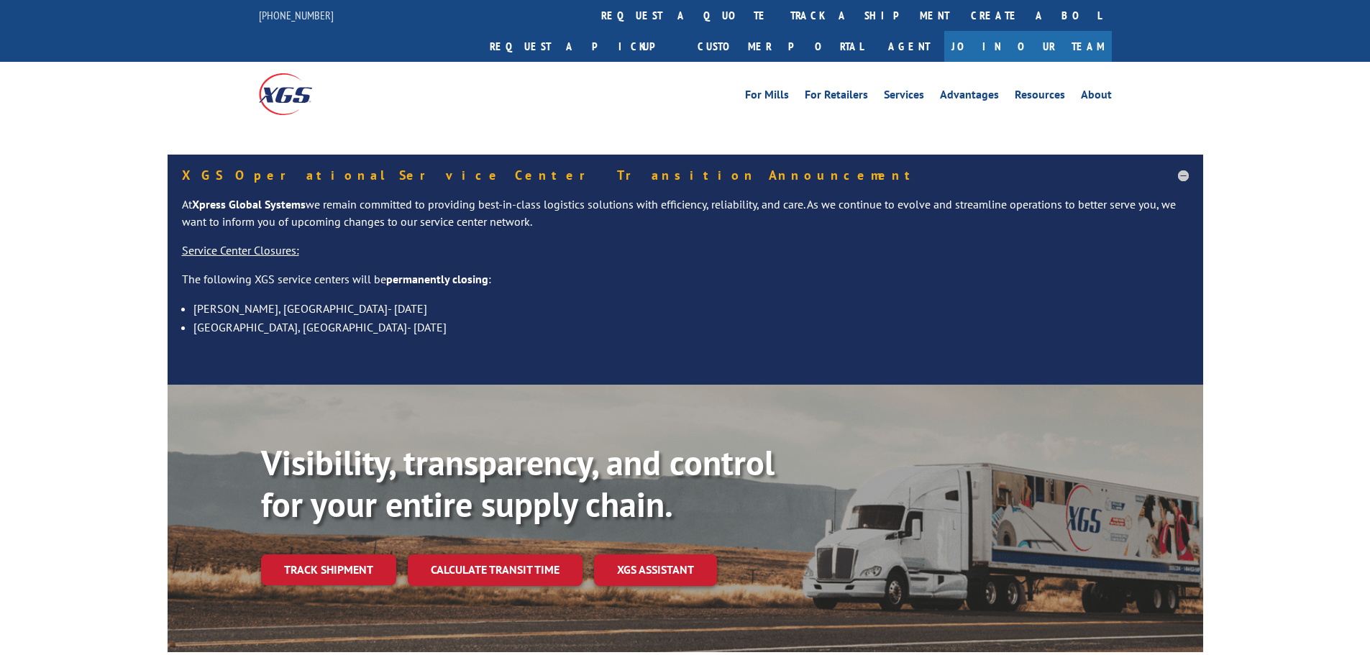  I want to click on a: Calculate transit time, so click(495, 570).